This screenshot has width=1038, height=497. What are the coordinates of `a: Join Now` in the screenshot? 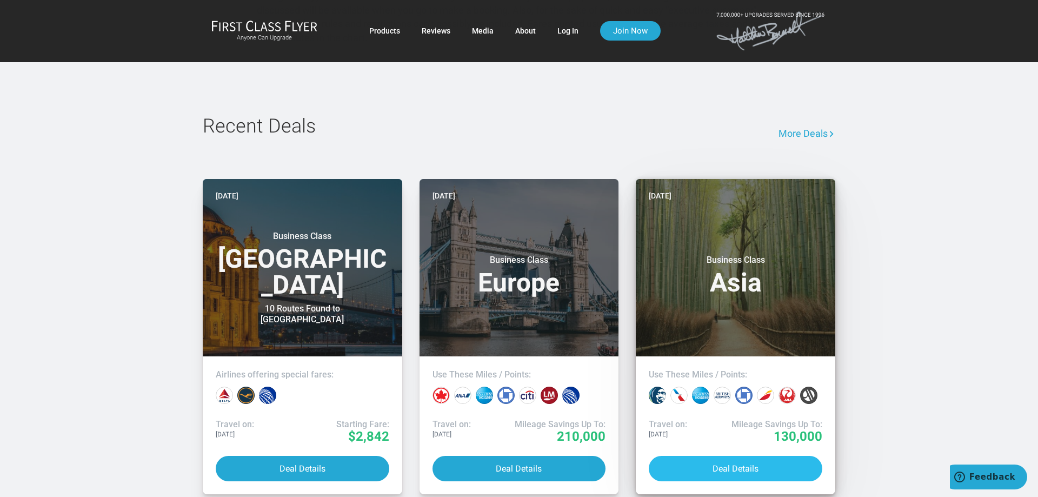 It's located at (631, 31).